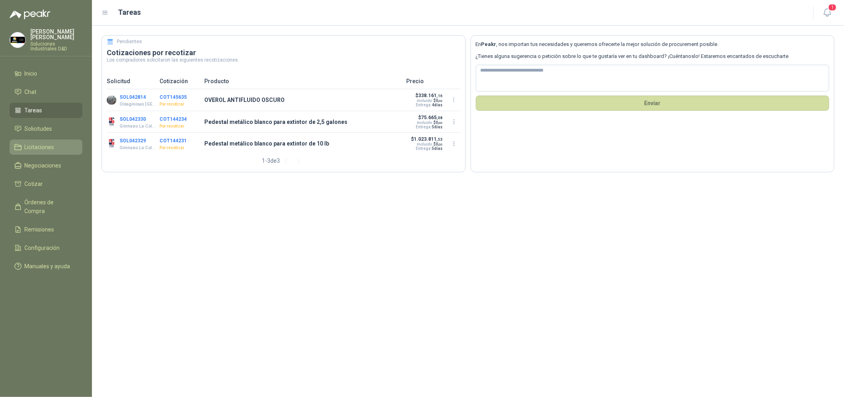 Image resolution: width=844 pixels, height=397 pixels. I want to click on p: Pedestal metálico blanco para extintor de 10 lb, so click(303, 143).